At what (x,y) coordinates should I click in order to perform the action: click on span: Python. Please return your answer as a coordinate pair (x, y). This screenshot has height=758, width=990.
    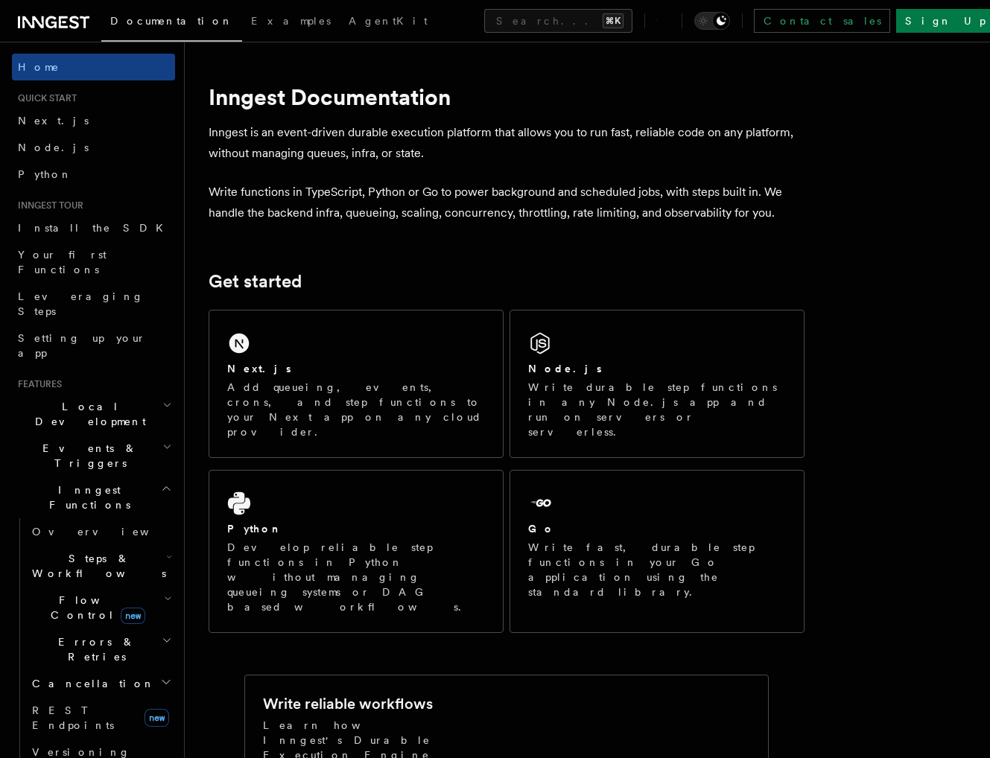
    Looking at the image, I should click on (45, 174).